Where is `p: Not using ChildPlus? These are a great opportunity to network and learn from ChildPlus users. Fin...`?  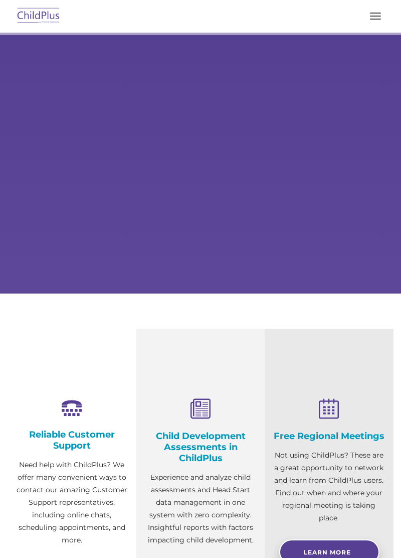 p: Not using ChildPlus? These are a great opportunity to network and learn from ChildPlus users. Fin... is located at coordinates (329, 486).